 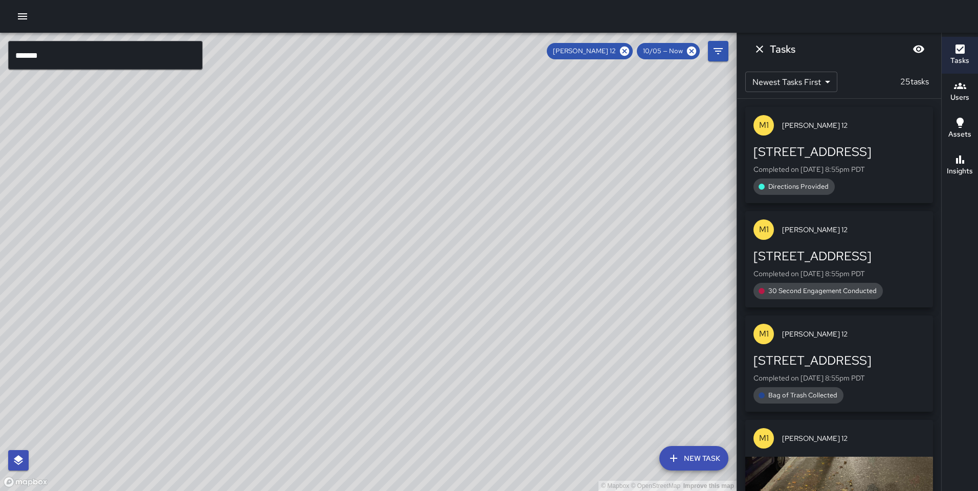 What do you see at coordinates (960, 129) in the screenshot?
I see `button: Assets` at bounding box center [960, 129].